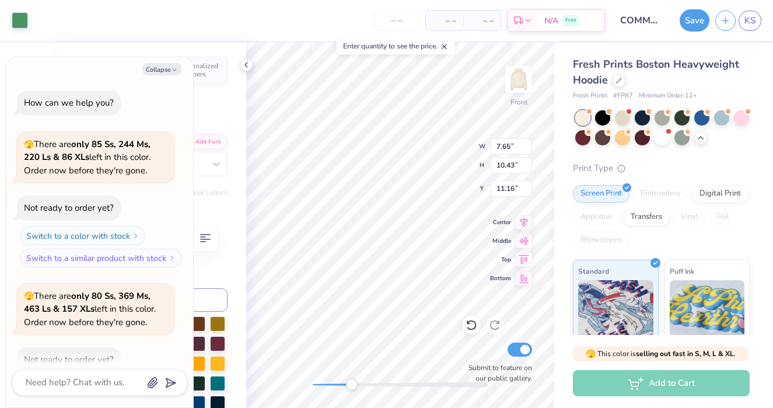  What do you see at coordinates (87, 302) in the screenshot?
I see `strong: only 80 Ss, 369 Ms, 463 Ls & 157 XLs` at bounding box center [87, 302].